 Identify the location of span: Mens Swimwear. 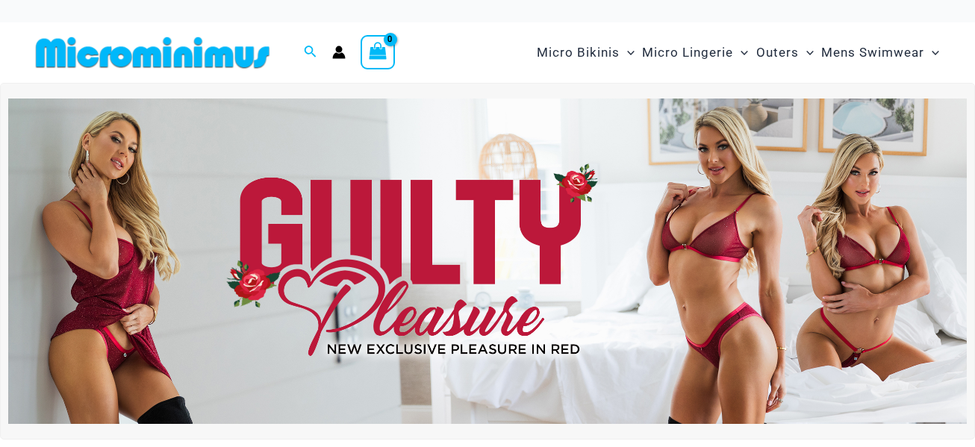
(873, 52).